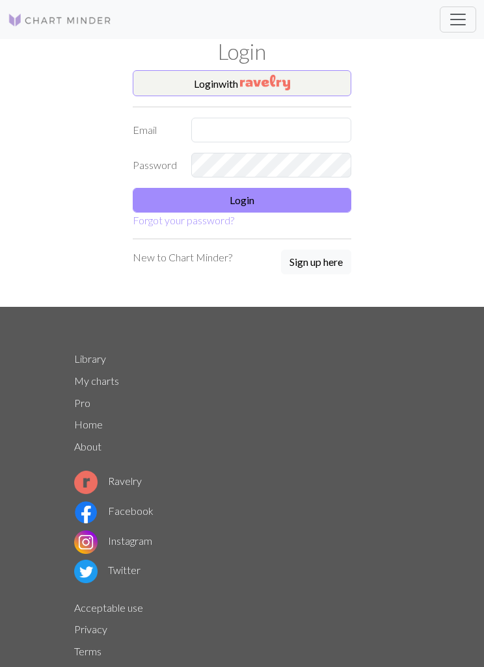 The width and height of the screenshot is (484, 667). Describe the element at coordinates (107, 570) in the screenshot. I see `a: Twitter` at that location.